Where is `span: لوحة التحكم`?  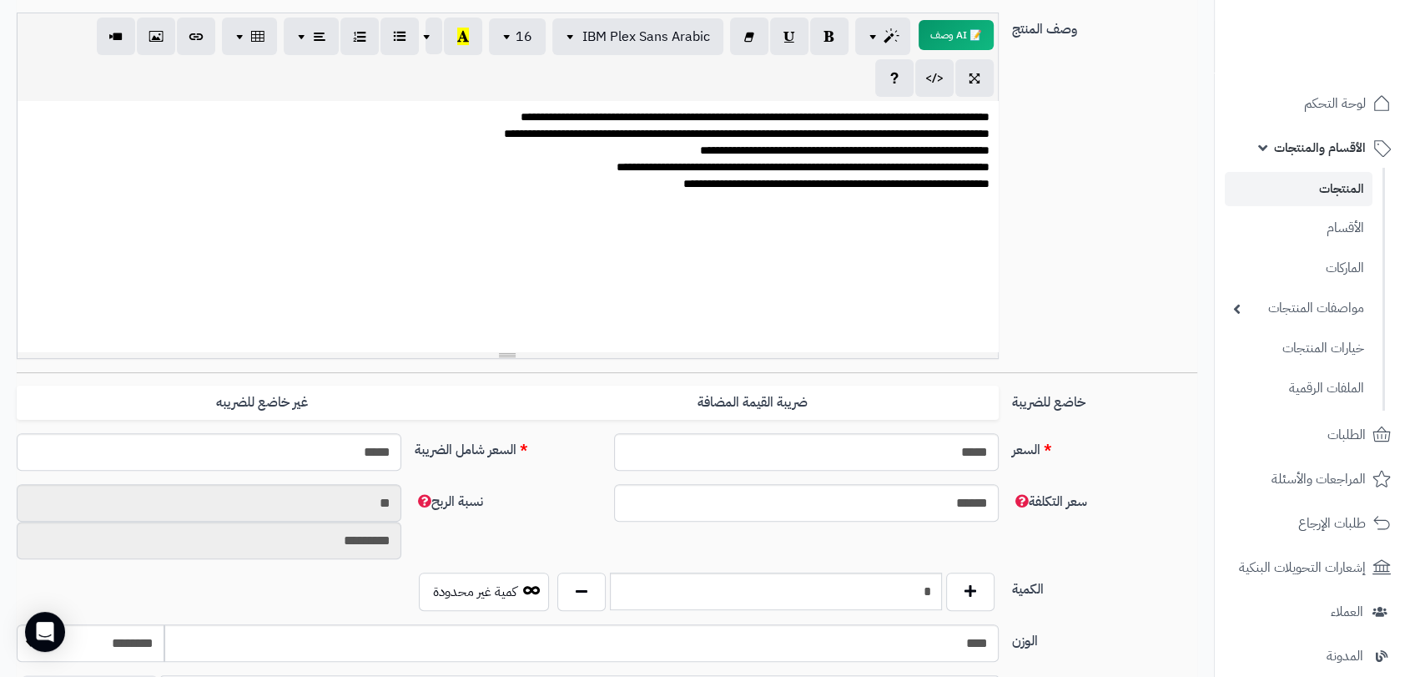
span: لوحة التحكم is located at coordinates (1335, 103).